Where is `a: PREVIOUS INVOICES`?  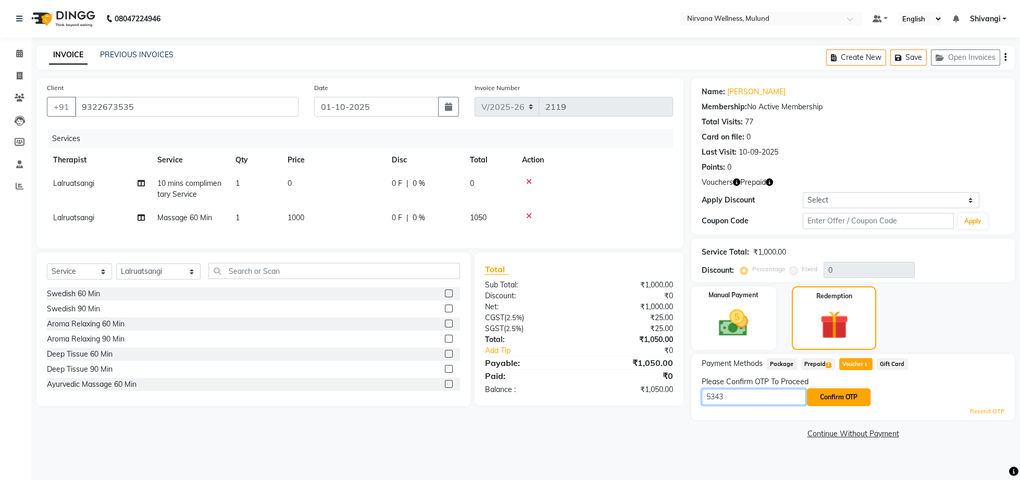
a: PREVIOUS INVOICES is located at coordinates (136, 55).